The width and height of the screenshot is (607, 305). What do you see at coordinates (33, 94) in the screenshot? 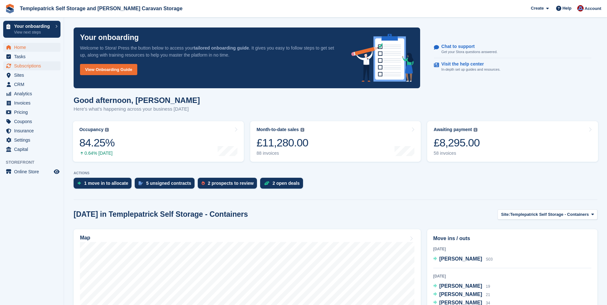
I see `span: Analytics` at bounding box center [33, 94].